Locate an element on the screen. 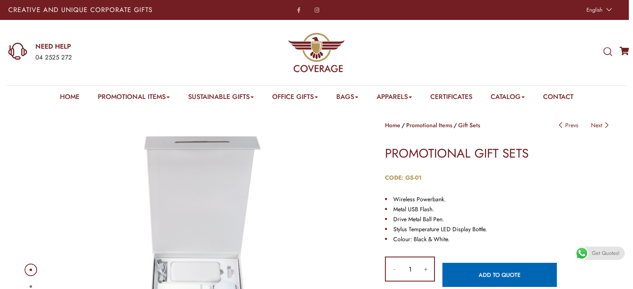 The width and height of the screenshot is (633, 289). span: Metal USB Flash. is located at coordinates (414, 209).